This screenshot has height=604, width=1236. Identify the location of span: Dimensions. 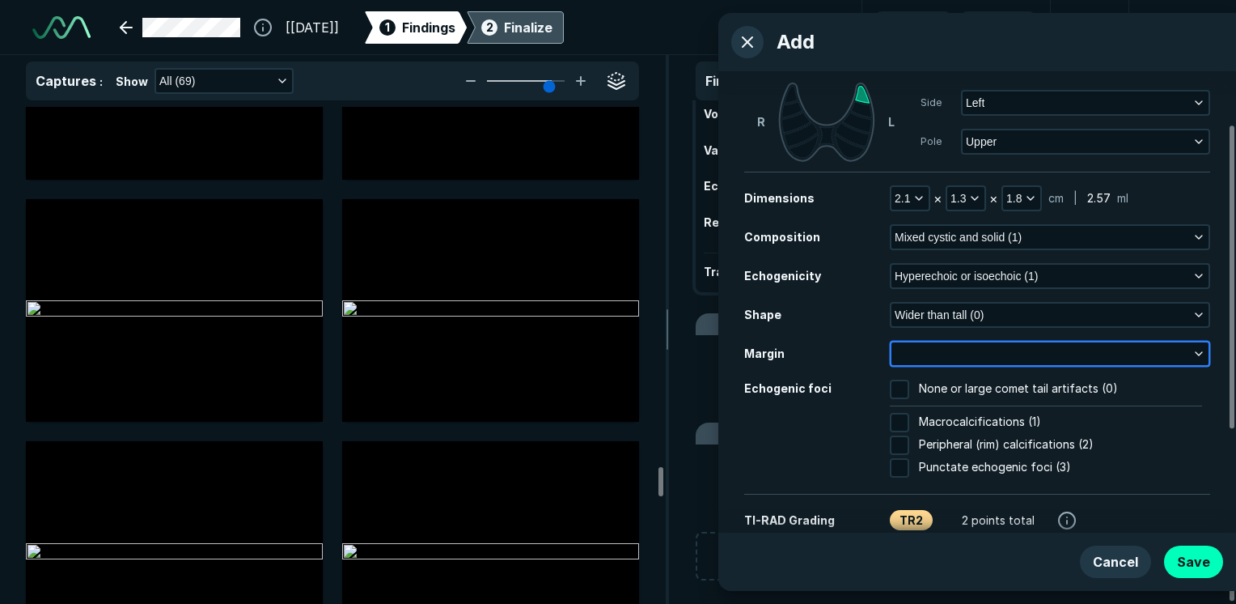
(779, 197).